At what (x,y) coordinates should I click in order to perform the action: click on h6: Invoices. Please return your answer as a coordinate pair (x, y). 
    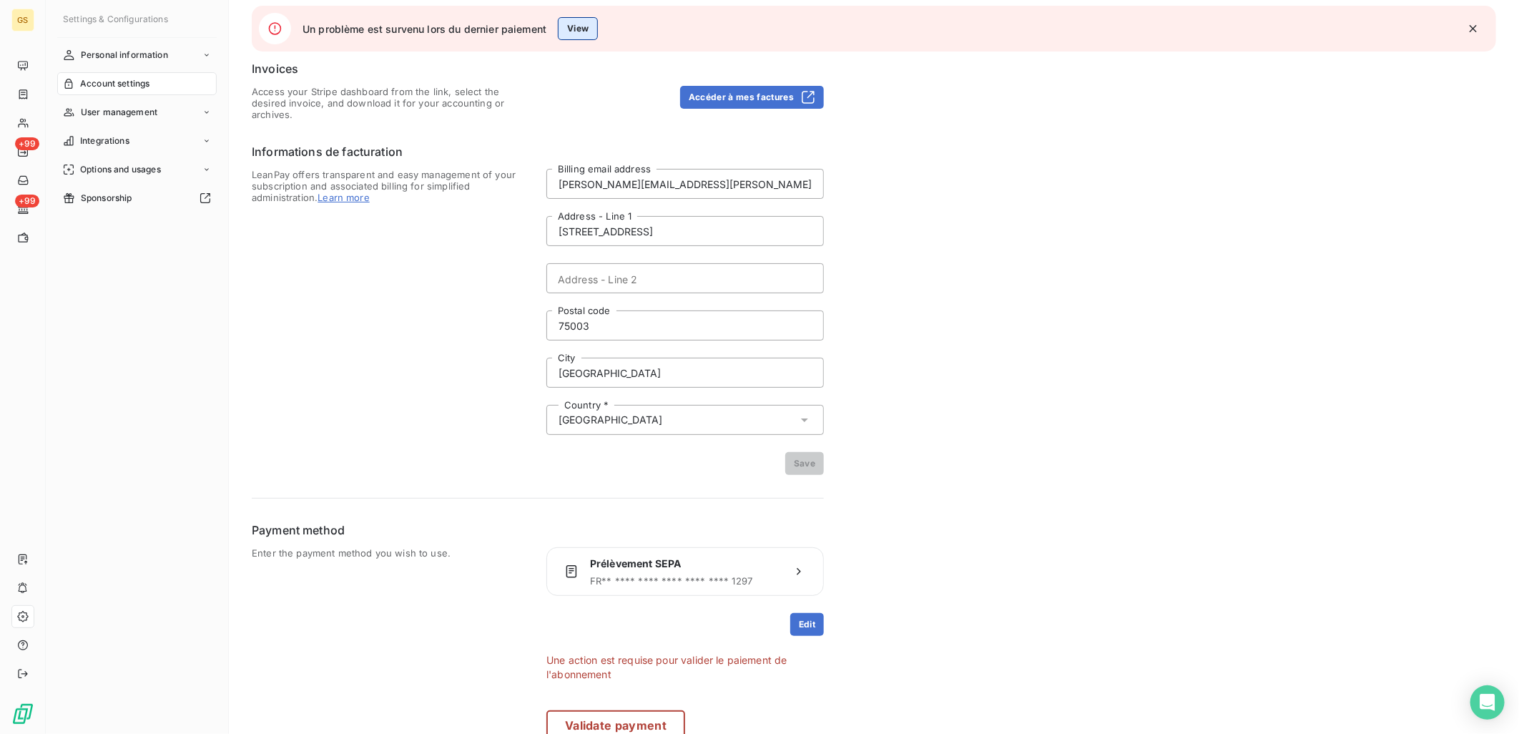
    Looking at the image, I should click on (538, 69).